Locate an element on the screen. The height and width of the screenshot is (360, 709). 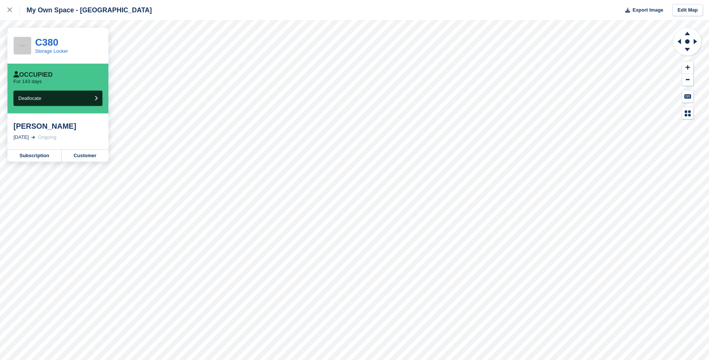
p: For 143 days is located at coordinates (28, 82).